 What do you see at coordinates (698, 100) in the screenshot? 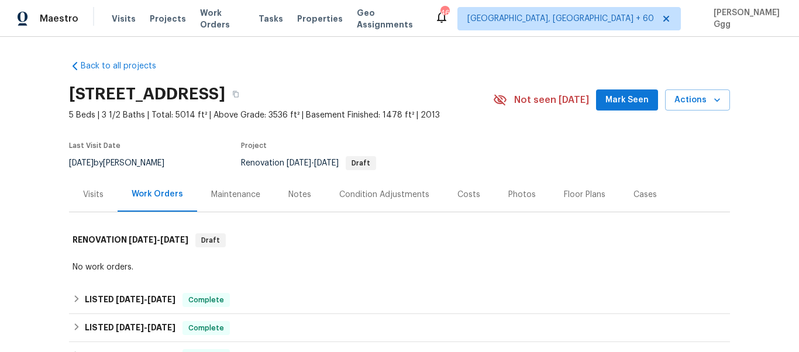
I see `span: Actions` at bounding box center [698, 100].